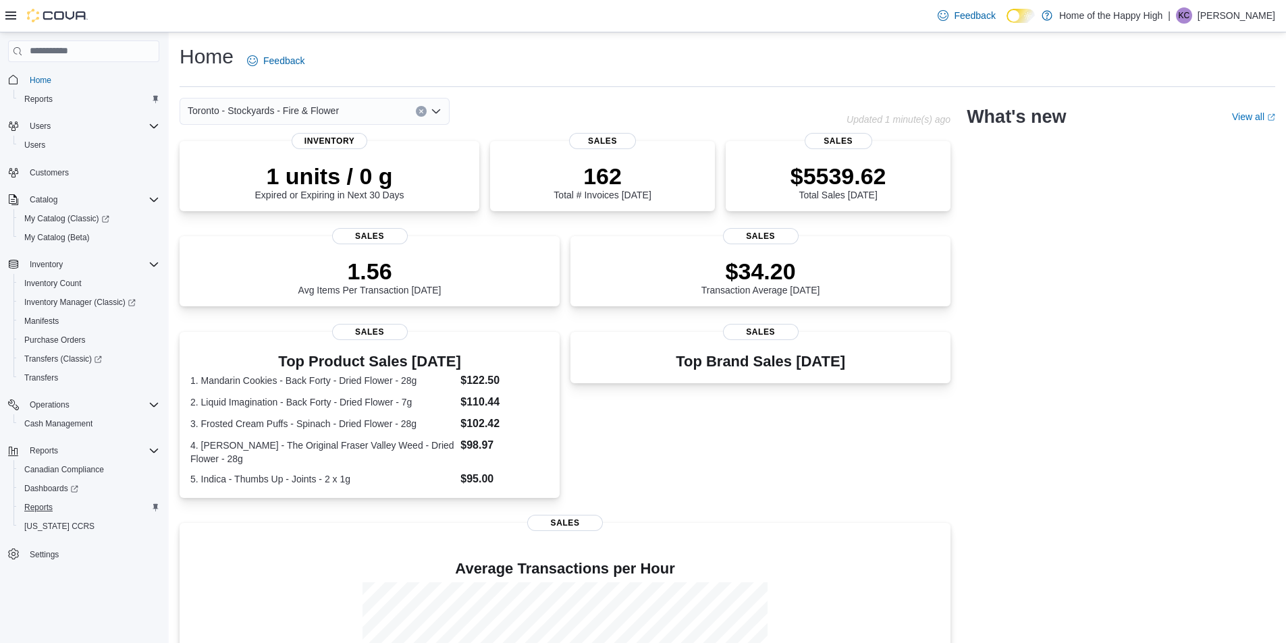 The width and height of the screenshot is (1286, 643). I want to click on span: Manifests, so click(89, 321).